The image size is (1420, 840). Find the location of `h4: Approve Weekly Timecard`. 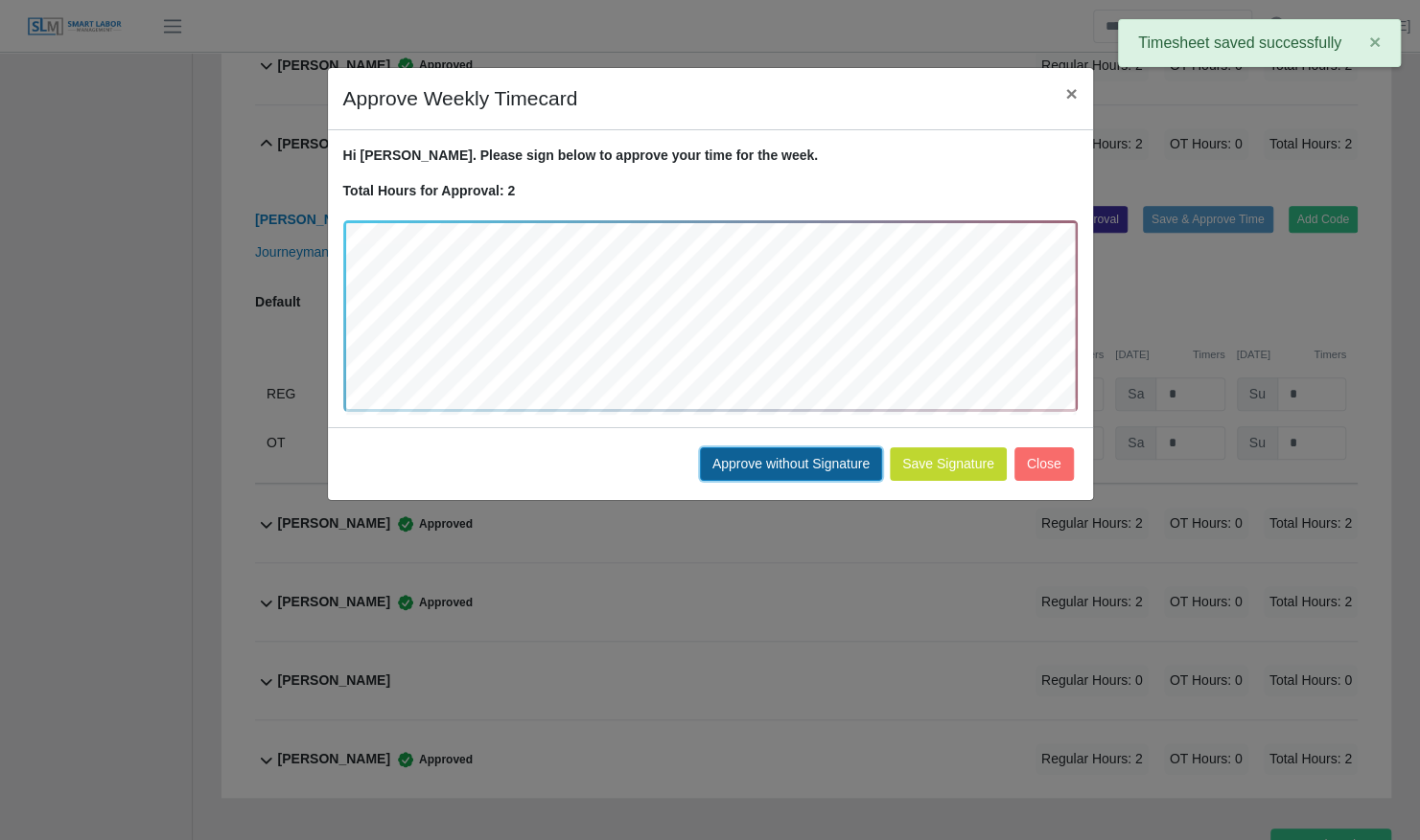

h4: Approve Weekly Timecard is located at coordinates (460, 99).